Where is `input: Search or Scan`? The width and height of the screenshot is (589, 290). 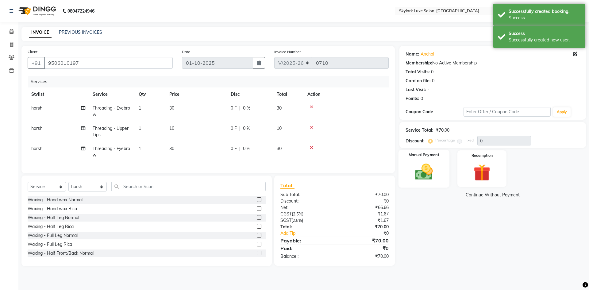 input: Search or Scan is located at coordinates (188, 186).